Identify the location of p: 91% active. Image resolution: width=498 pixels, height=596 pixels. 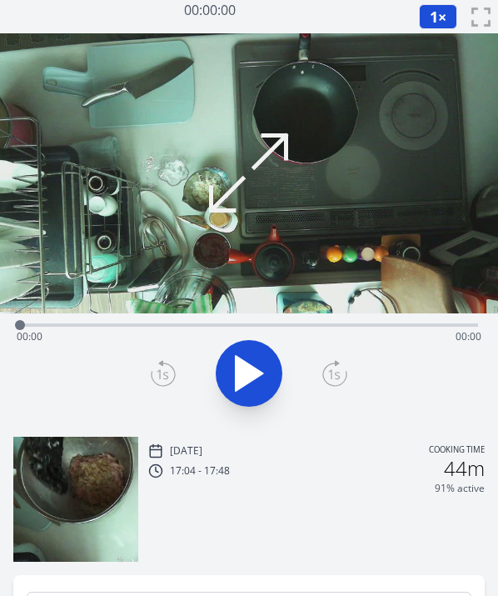
(460, 488).